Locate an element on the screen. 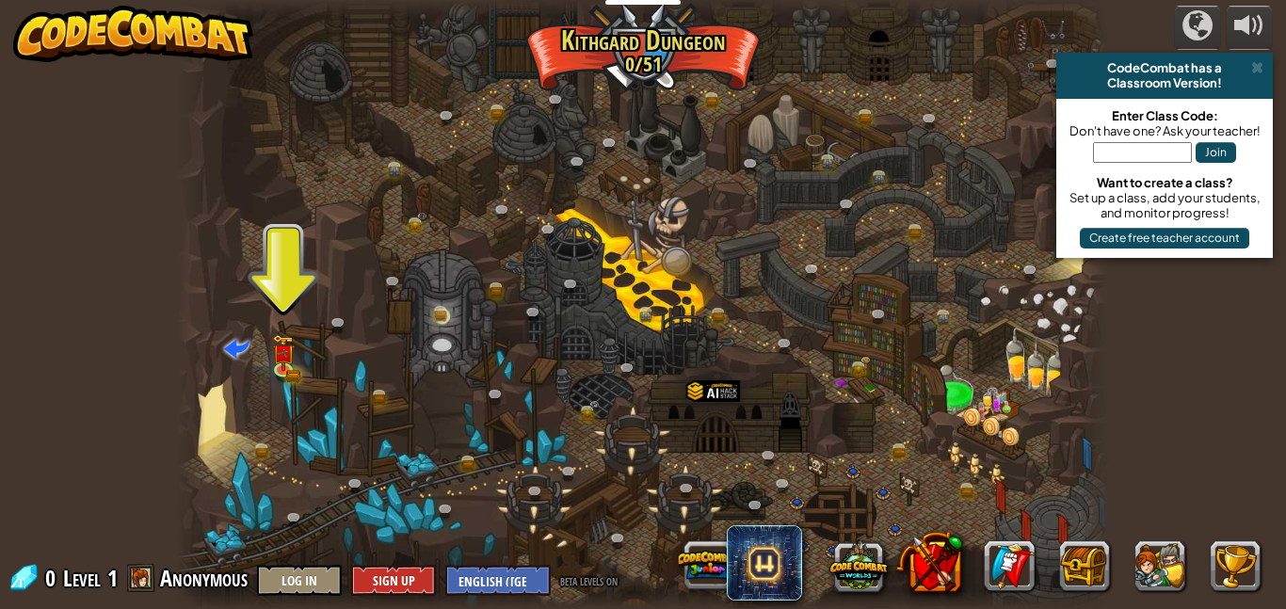 This screenshot has width=1286, height=609. img: level-banner-unlock.png is located at coordinates (282, 352).